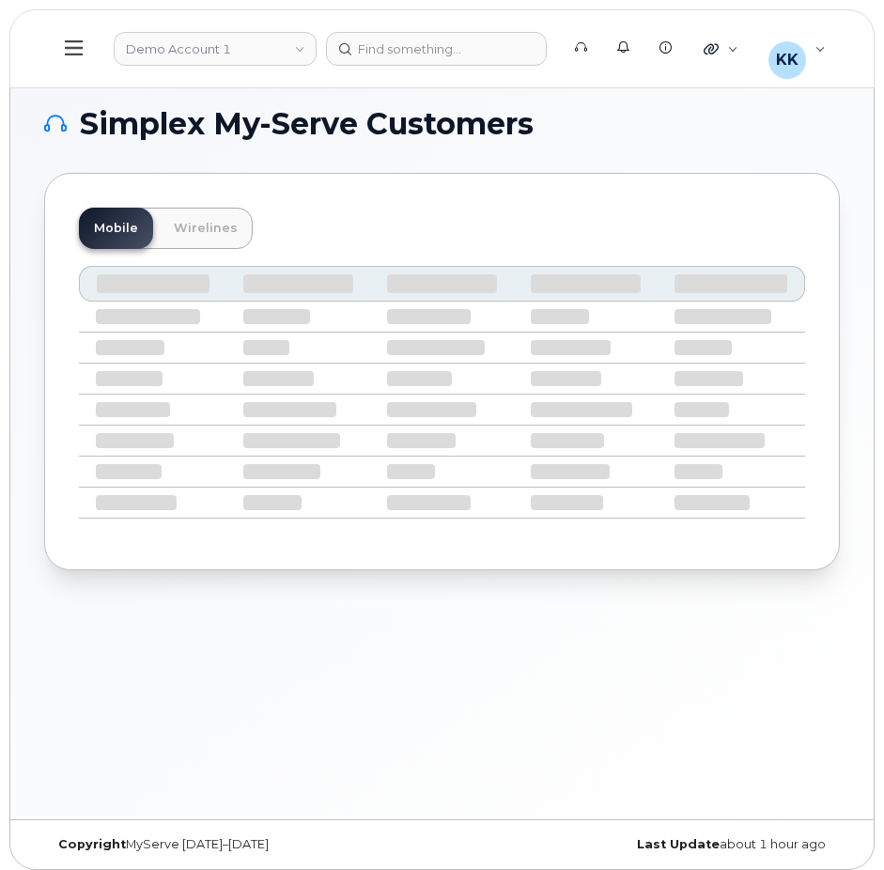 Image resolution: width=884 pixels, height=870 pixels. I want to click on strong: Last Update, so click(678, 843).